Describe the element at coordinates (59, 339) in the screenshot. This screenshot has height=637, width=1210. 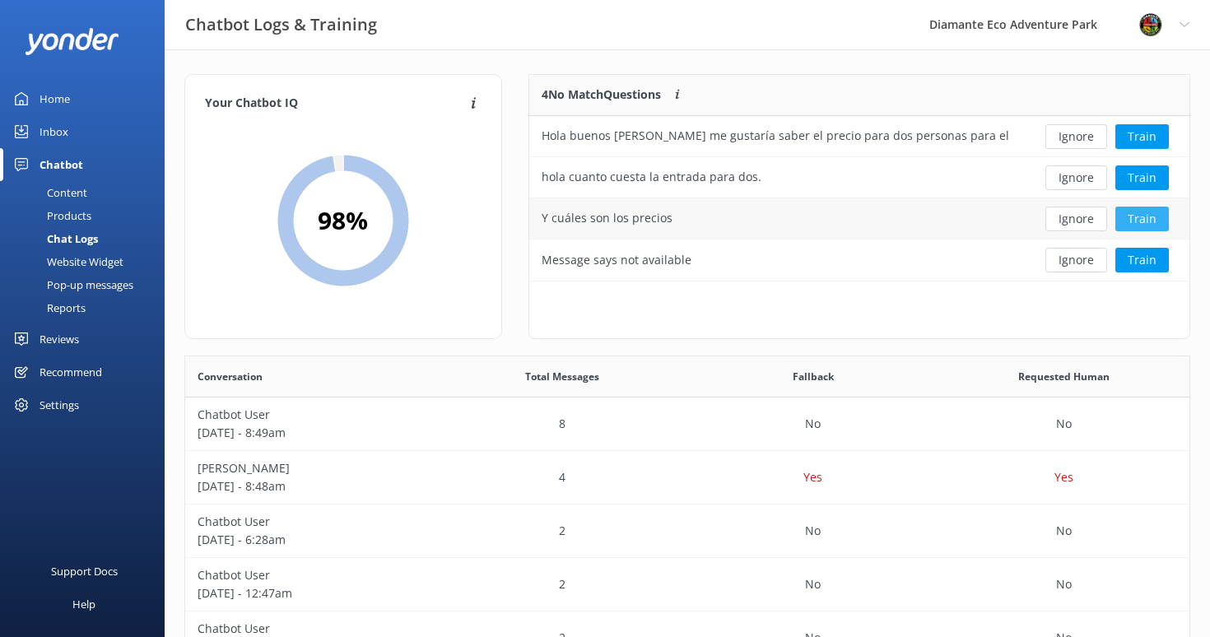
I see `div: Reviews` at that location.